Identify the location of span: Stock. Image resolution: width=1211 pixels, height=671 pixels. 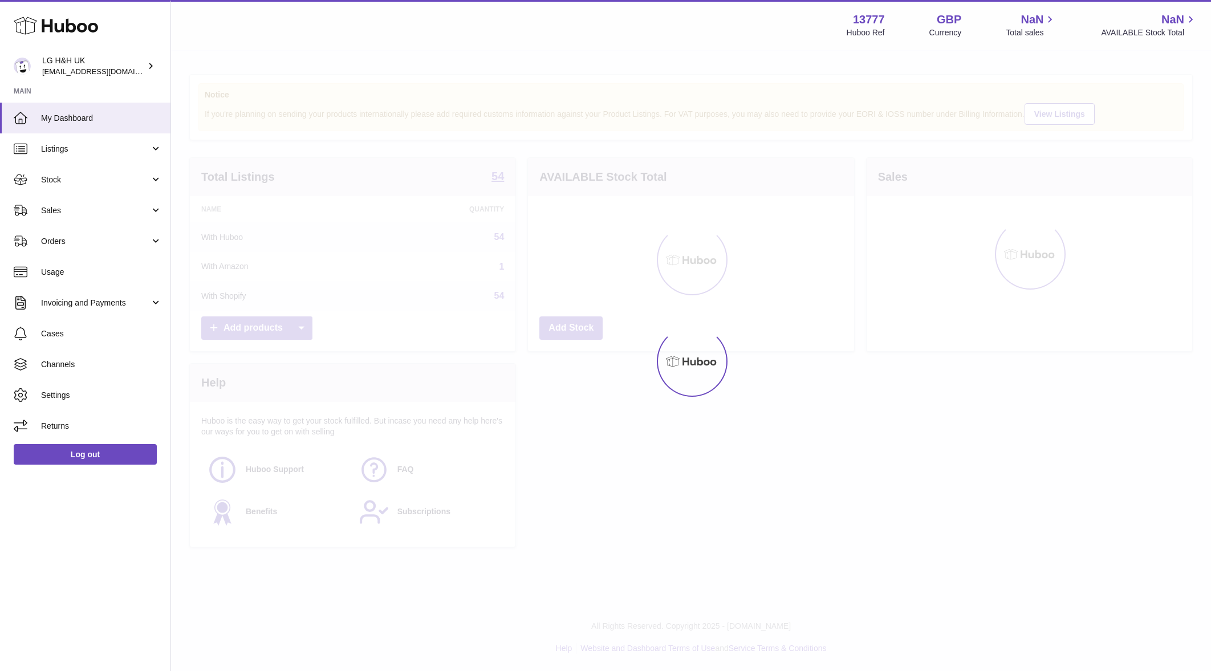
(95, 180).